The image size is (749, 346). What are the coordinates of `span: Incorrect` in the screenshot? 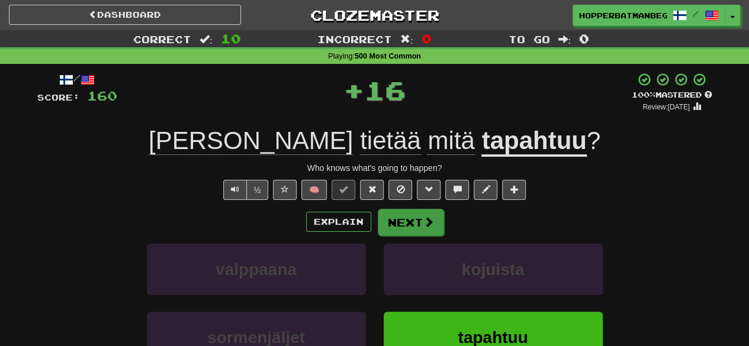 It's located at (355, 39).